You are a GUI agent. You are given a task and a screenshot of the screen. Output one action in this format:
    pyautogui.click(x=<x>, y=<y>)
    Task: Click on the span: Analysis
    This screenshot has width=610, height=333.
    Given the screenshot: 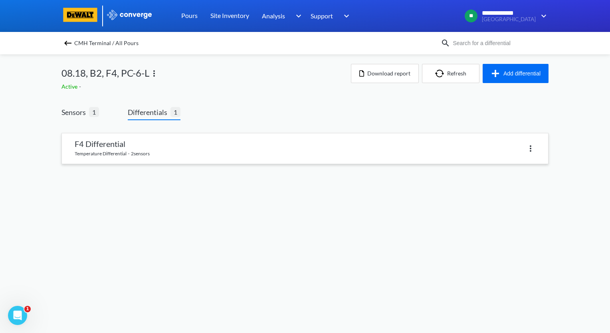 What is the action you would take?
    pyautogui.click(x=273, y=16)
    